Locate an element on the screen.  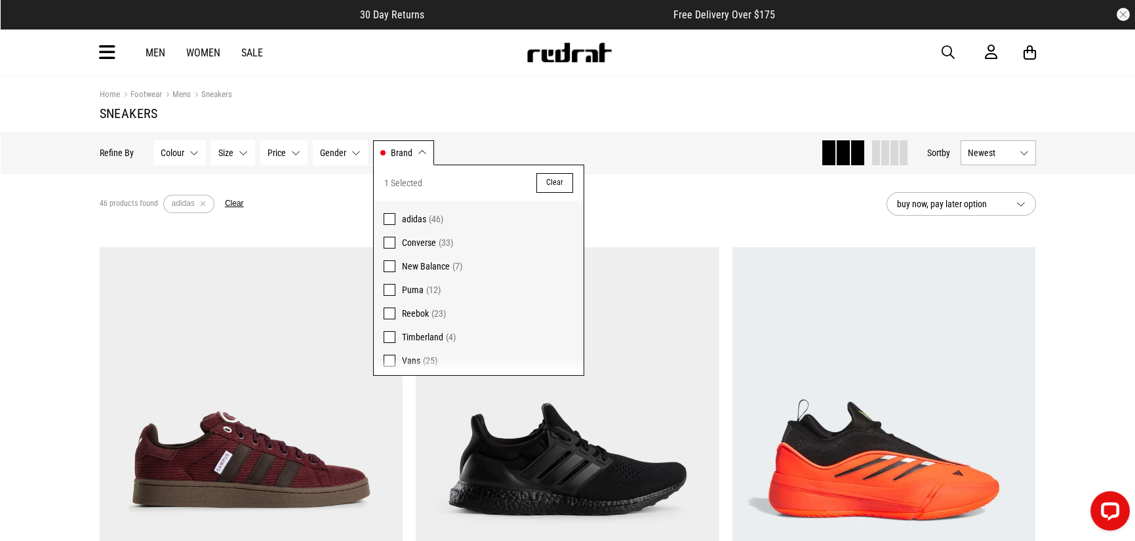
a: Mens is located at coordinates (176, 95).